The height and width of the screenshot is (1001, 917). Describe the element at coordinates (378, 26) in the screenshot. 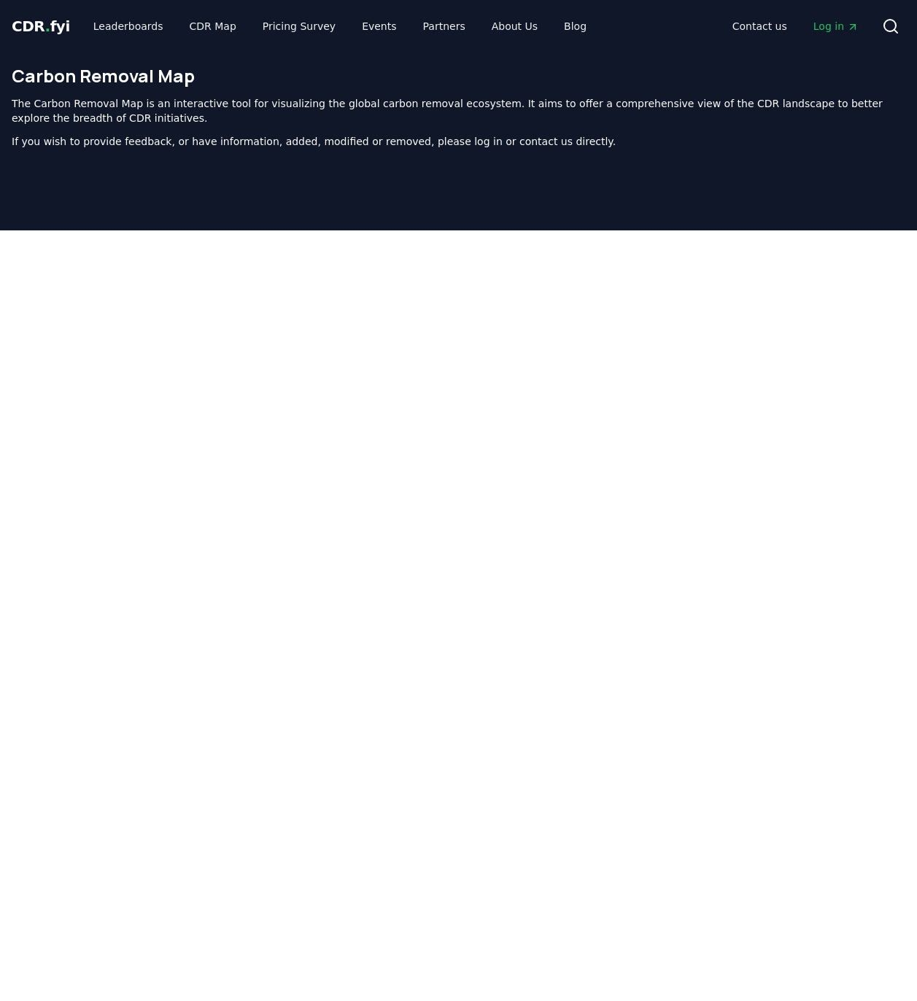

I see `a: Events` at that location.